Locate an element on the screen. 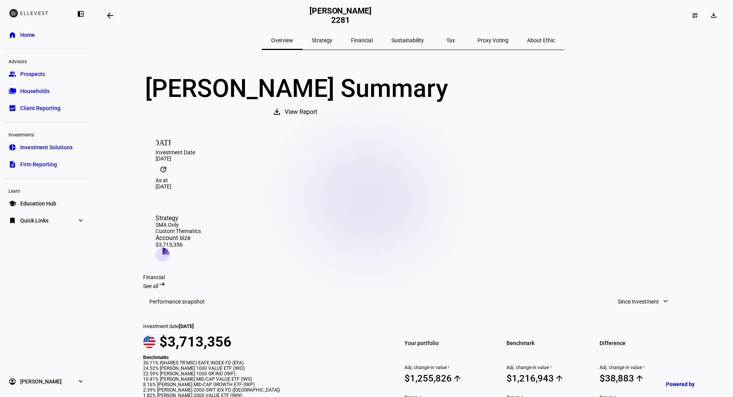 This screenshot has height=397, width=733. span: Benchmark is located at coordinates (548, 343).